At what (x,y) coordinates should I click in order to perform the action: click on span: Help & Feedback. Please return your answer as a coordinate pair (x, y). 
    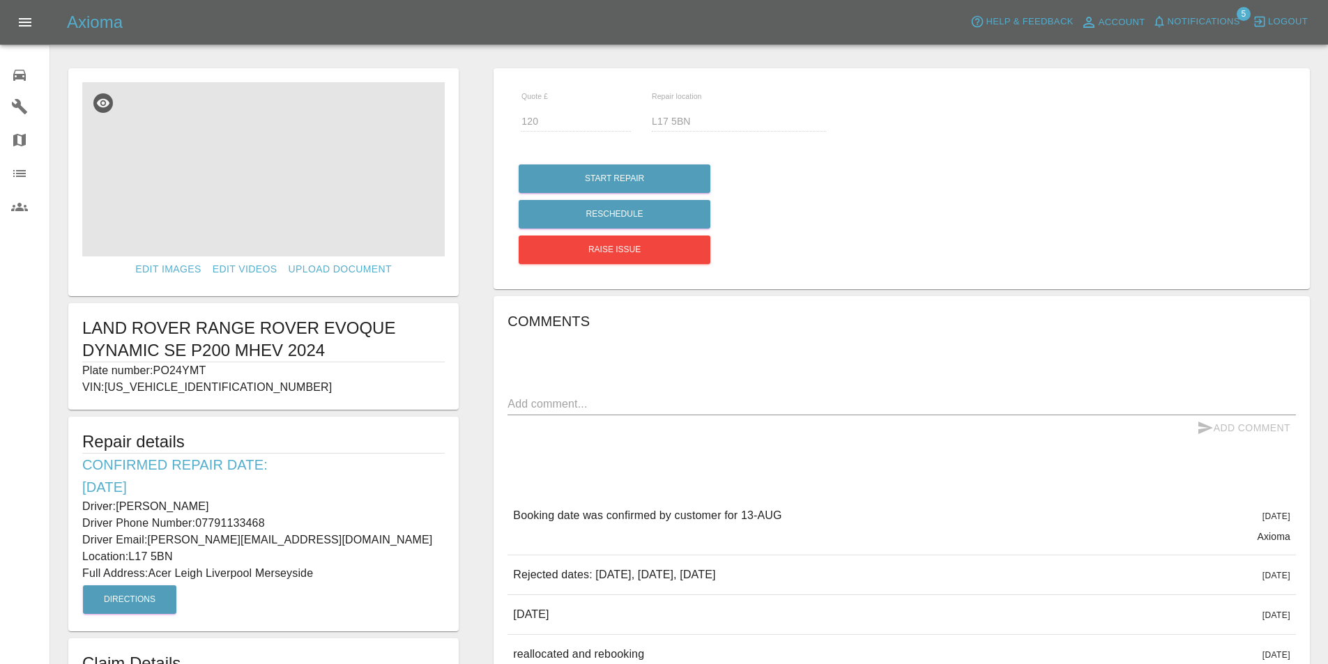
    Looking at the image, I should click on (1029, 22).